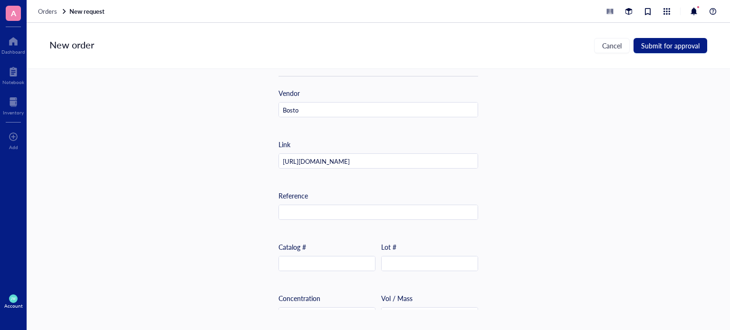  What do you see at coordinates (53, 11) in the screenshot?
I see `a: Orders` at bounding box center [53, 11].